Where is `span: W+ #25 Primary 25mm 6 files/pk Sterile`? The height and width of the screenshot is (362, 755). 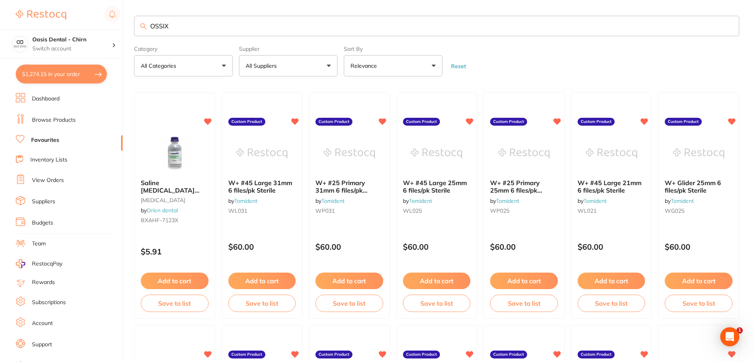
span: W+ #25 Primary 25mm 6 files/pk Sterile is located at coordinates (516, 190).